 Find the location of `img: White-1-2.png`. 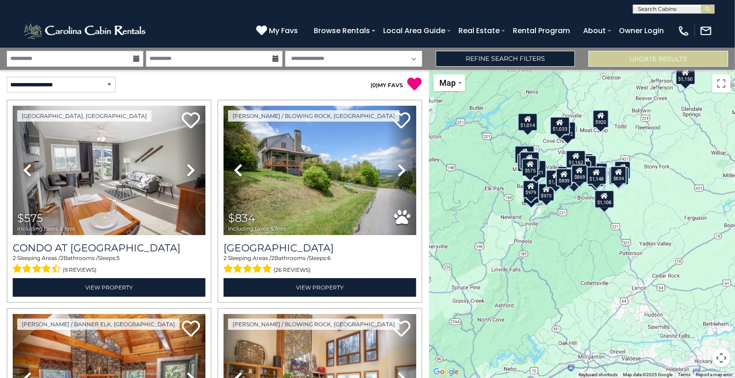

img: White-1-2.png is located at coordinates (85, 31).